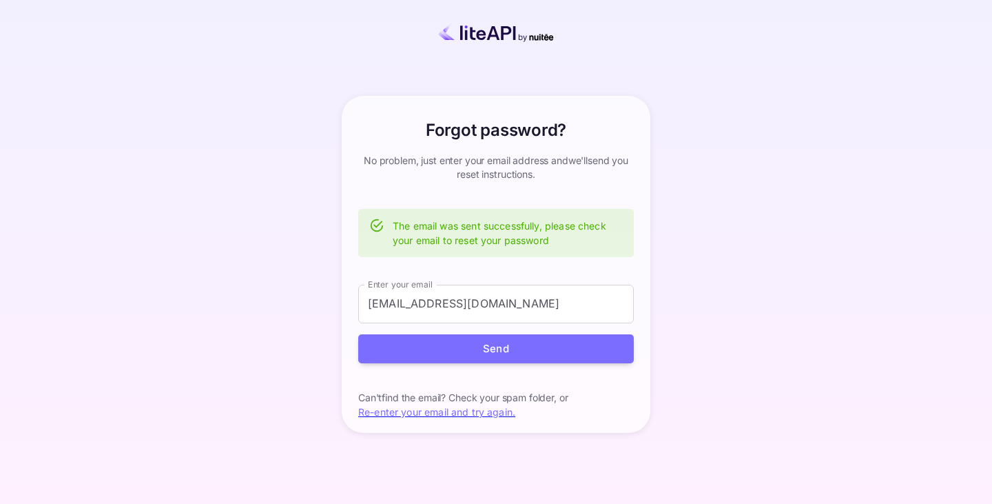  I want to click on a: Re-enter your email and try again., so click(437, 411).